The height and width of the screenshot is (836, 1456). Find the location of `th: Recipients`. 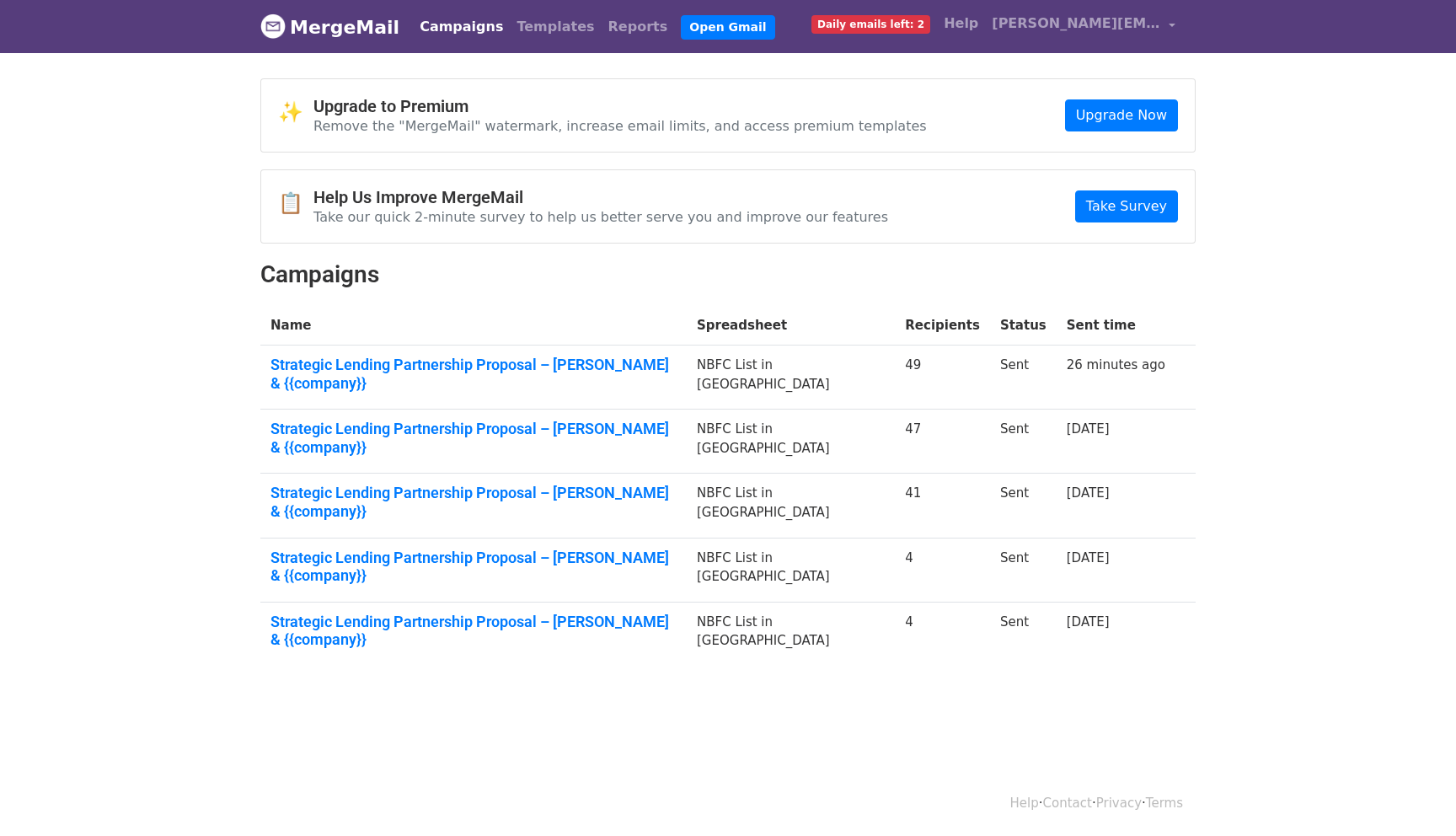

th: Recipients is located at coordinates (942, 325).